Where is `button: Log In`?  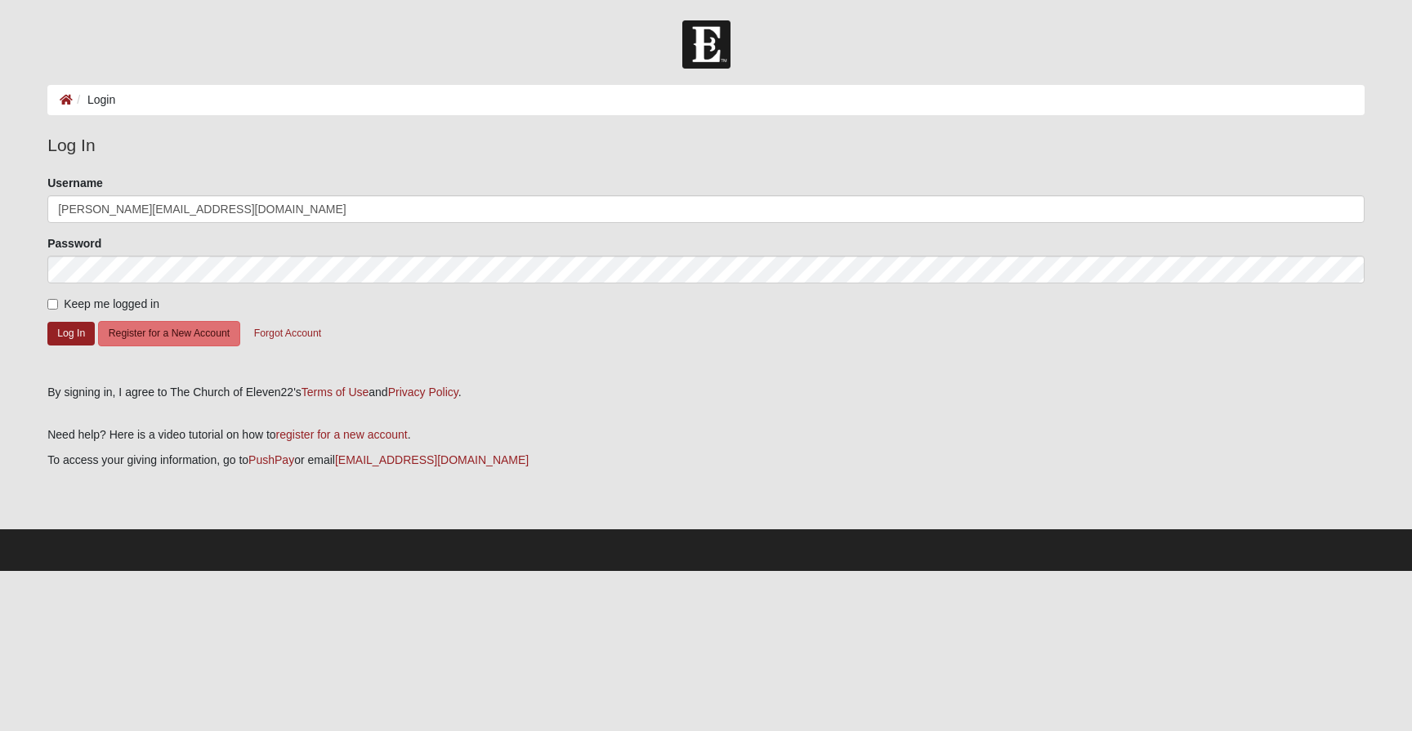
button: Log In is located at coordinates (71, 333).